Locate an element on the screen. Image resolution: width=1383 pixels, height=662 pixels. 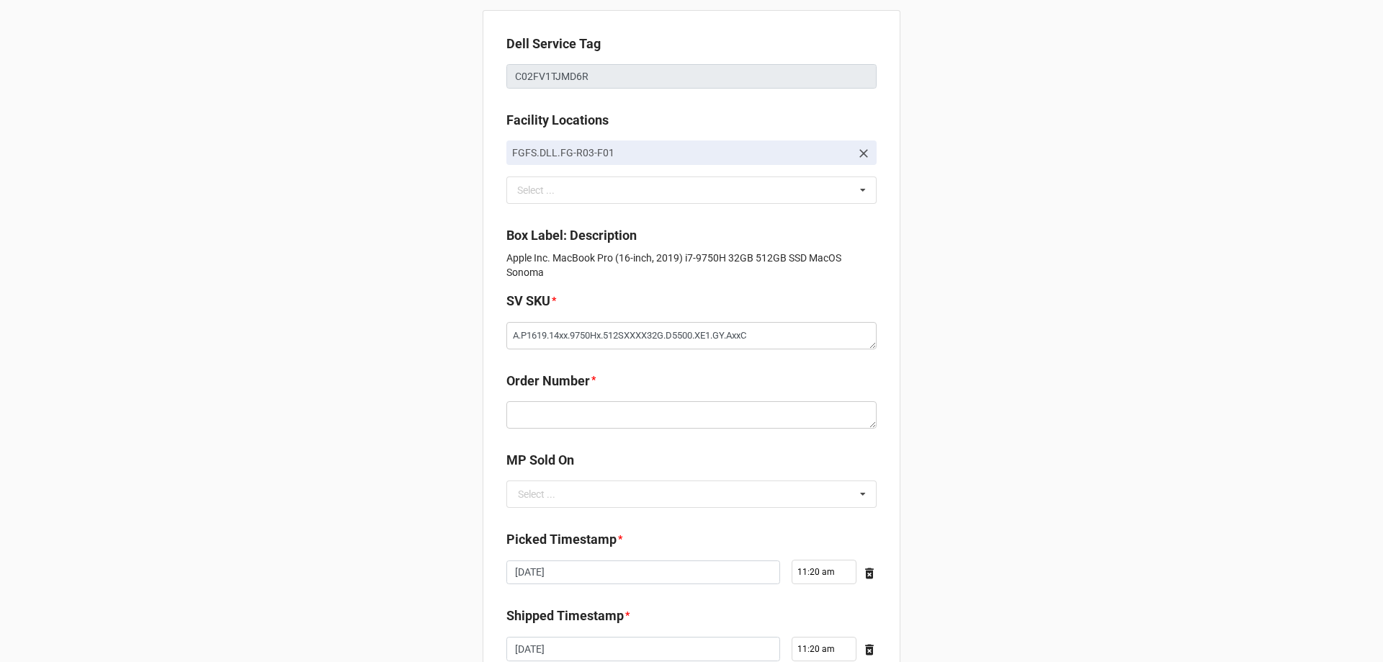
p: Apple Inc. MacBook Pro (16-inch, 2019) i7-9750H 32GB 512GB SSD MacOS Sonoma is located at coordinates (692, 265).